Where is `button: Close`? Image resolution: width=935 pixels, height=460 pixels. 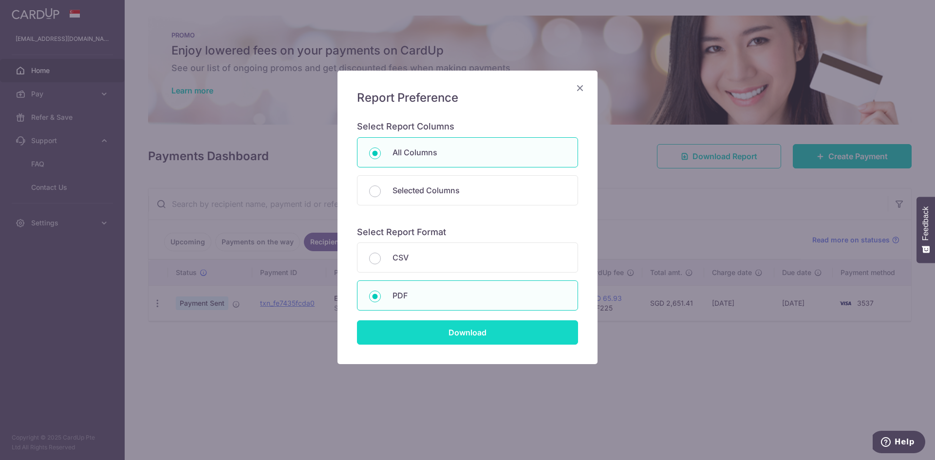
button: Close is located at coordinates (580, 88).